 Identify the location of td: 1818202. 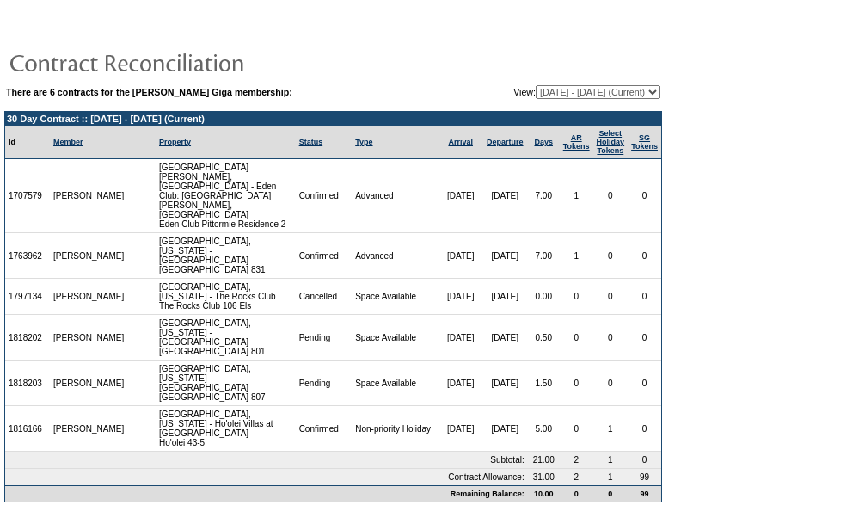
(28, 337).